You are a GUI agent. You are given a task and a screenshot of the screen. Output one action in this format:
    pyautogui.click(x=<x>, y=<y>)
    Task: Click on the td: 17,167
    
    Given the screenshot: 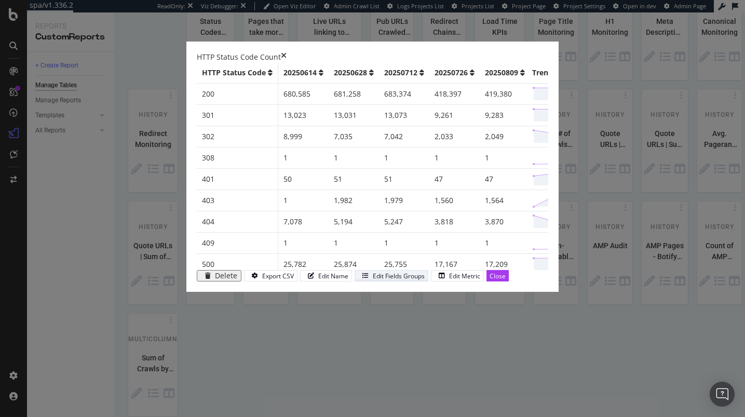 What is the action you would take?
    pyautogui.click(x=455, y=264)
    